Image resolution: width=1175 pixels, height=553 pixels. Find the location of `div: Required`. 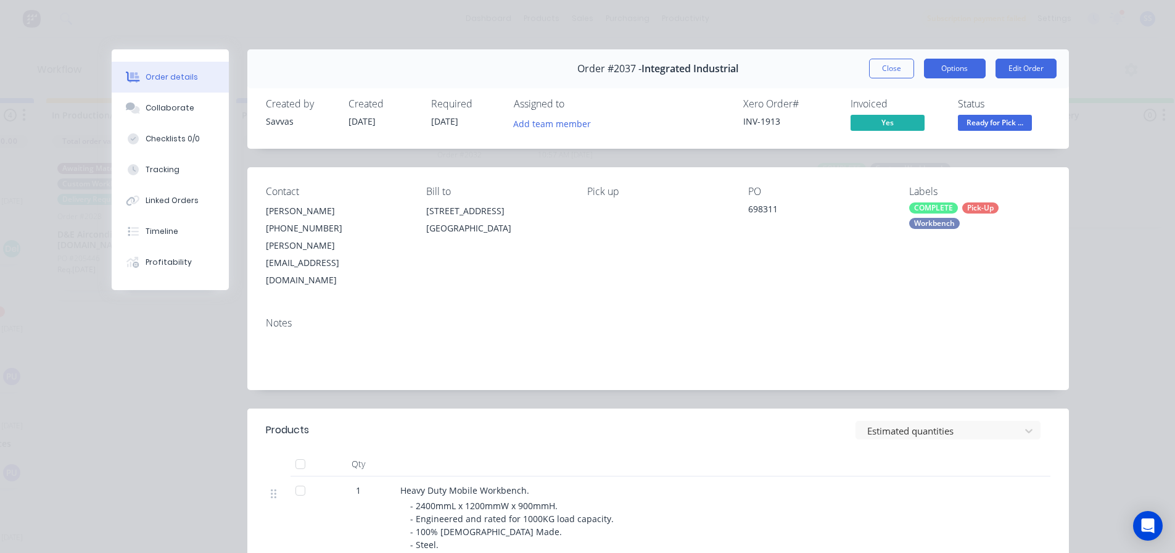

div: Required is located at coordinates (465, 104).